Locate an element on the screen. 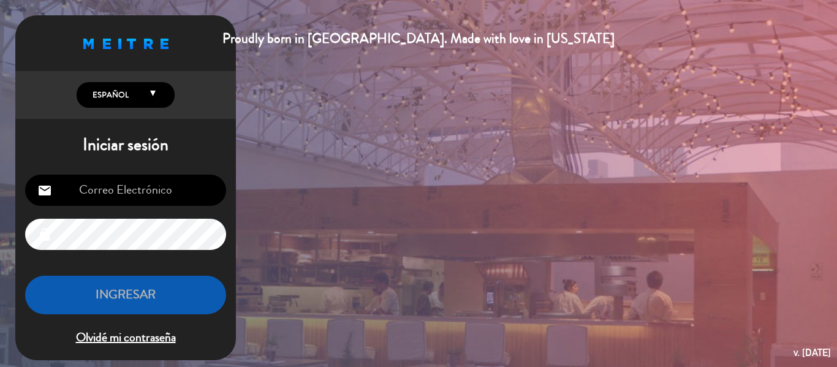  span: Olvidé mi contraseña is located at coordinates (126, 338).